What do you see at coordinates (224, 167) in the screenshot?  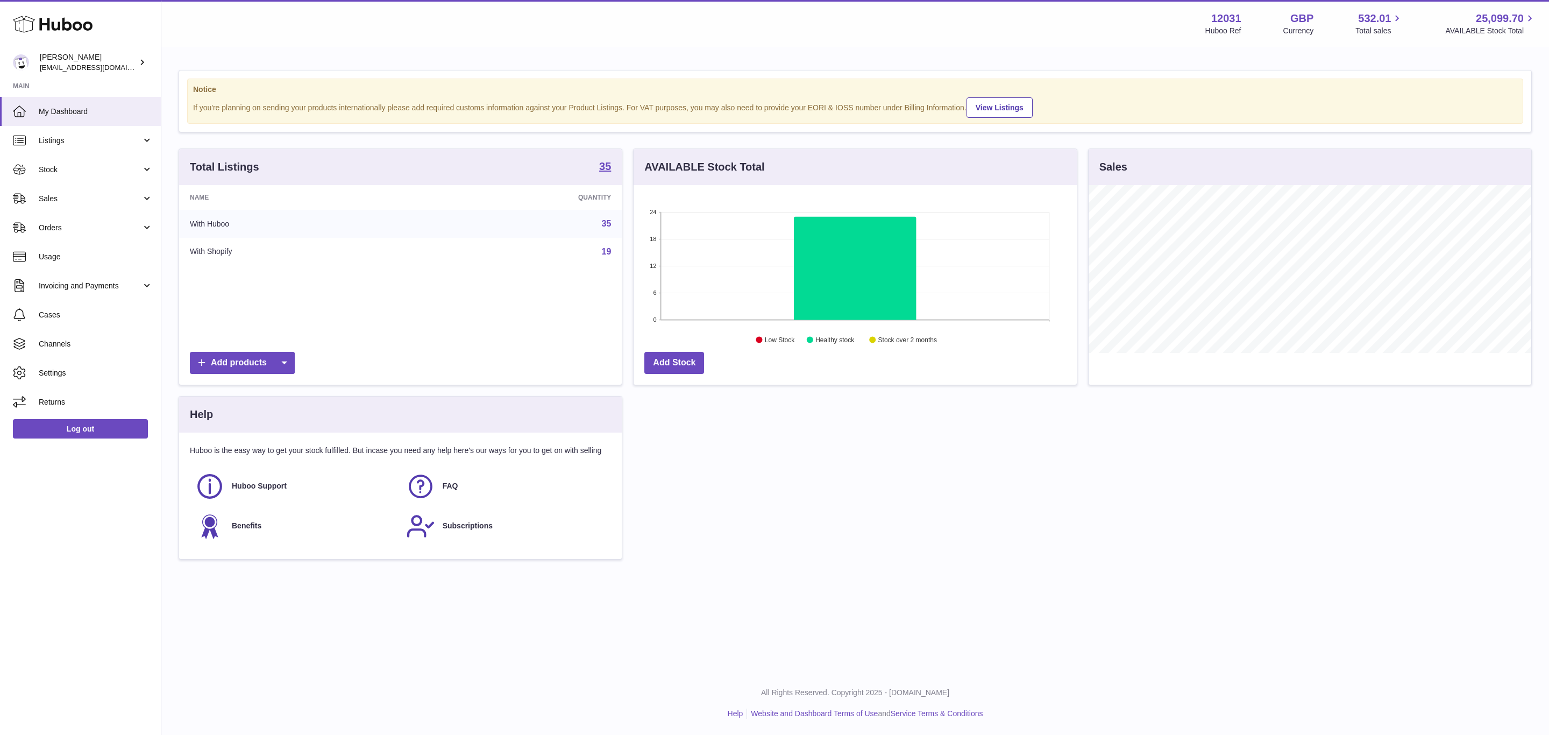 I see `h3: Total Listings` at bounding box center [224, 167].